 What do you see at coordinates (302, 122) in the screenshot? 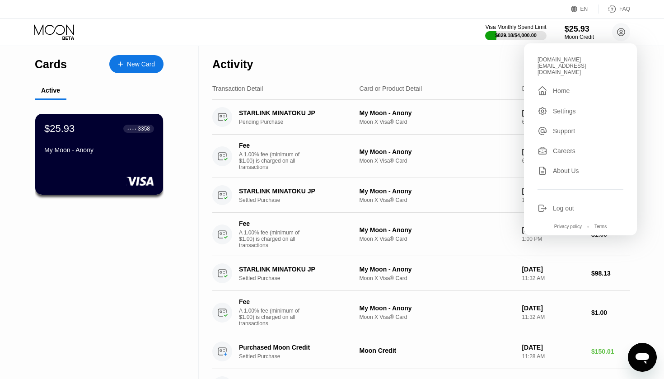
I see `div: Pending Purchase` at bounding box center [302, 122].